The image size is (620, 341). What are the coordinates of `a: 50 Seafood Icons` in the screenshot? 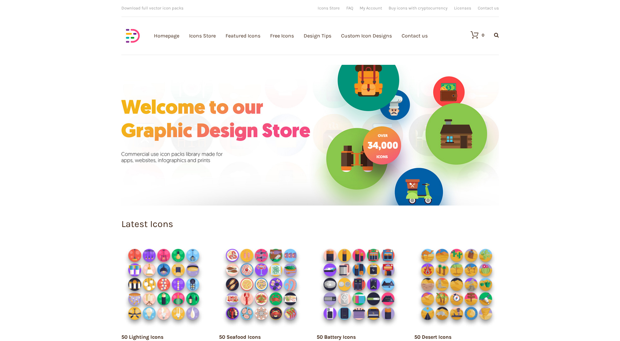 It's located at (240, 337).